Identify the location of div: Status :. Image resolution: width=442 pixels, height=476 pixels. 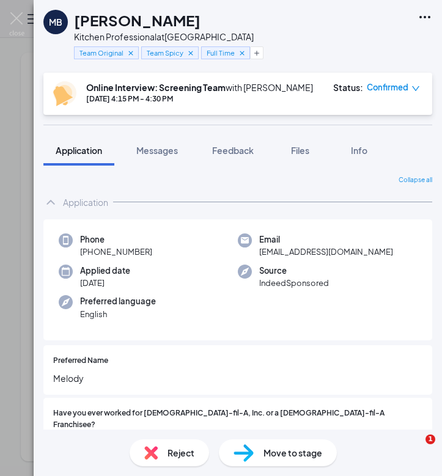
(348, 87).